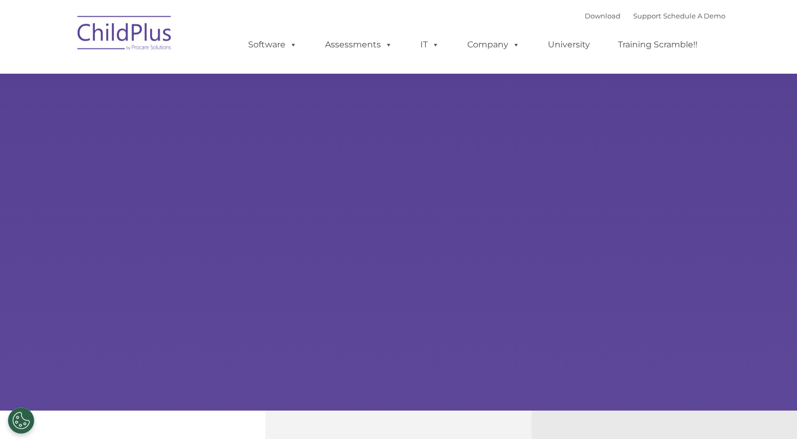 The image size is (797, 439). What do you see at coordinates (272, 45) in the screenshot?
I see `a: Software` at bounding box center [272, 45].